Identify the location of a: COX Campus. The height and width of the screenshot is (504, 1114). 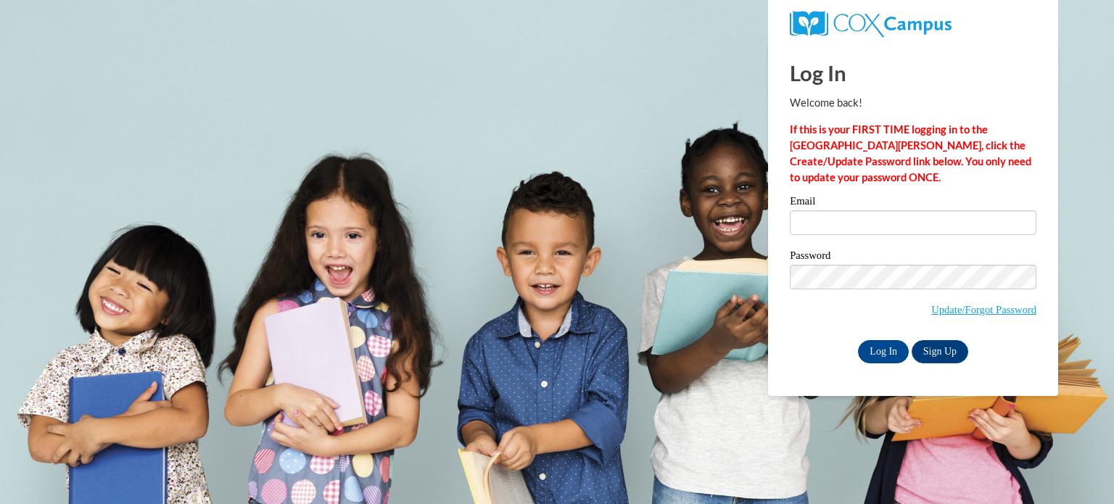
(870, 22).